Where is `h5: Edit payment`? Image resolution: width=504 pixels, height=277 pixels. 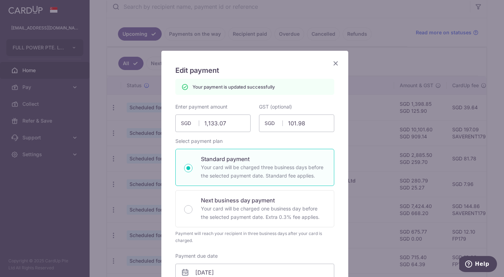
h5: Edit payment is located at coordinates (255, 70).